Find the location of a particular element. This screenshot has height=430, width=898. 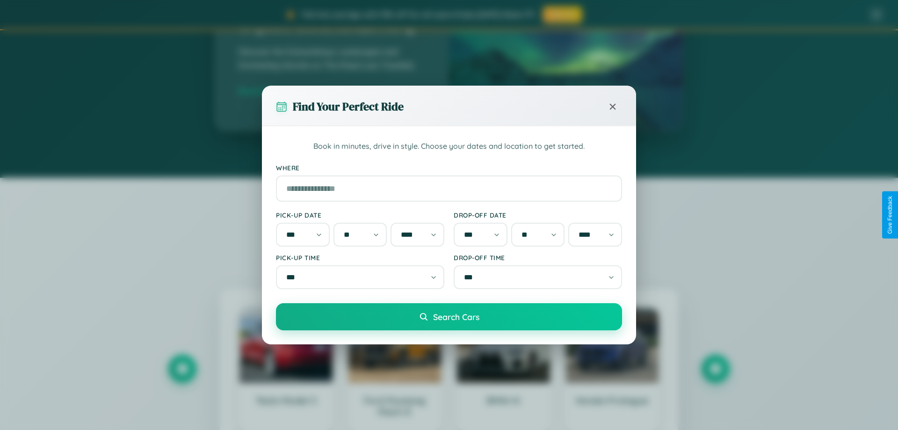

label: Drop-off Date is located at coordinates (538, 215).